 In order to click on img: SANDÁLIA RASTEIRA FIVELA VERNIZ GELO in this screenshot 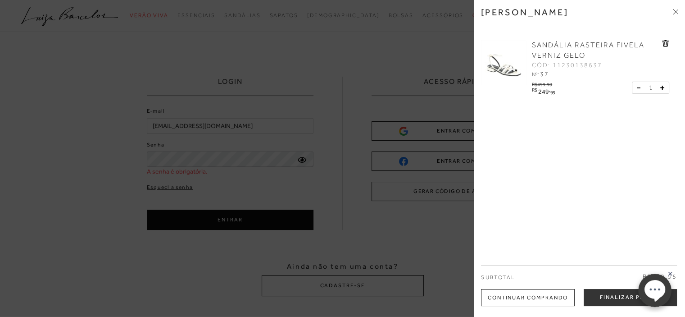, I will do `click(504, 63)`.